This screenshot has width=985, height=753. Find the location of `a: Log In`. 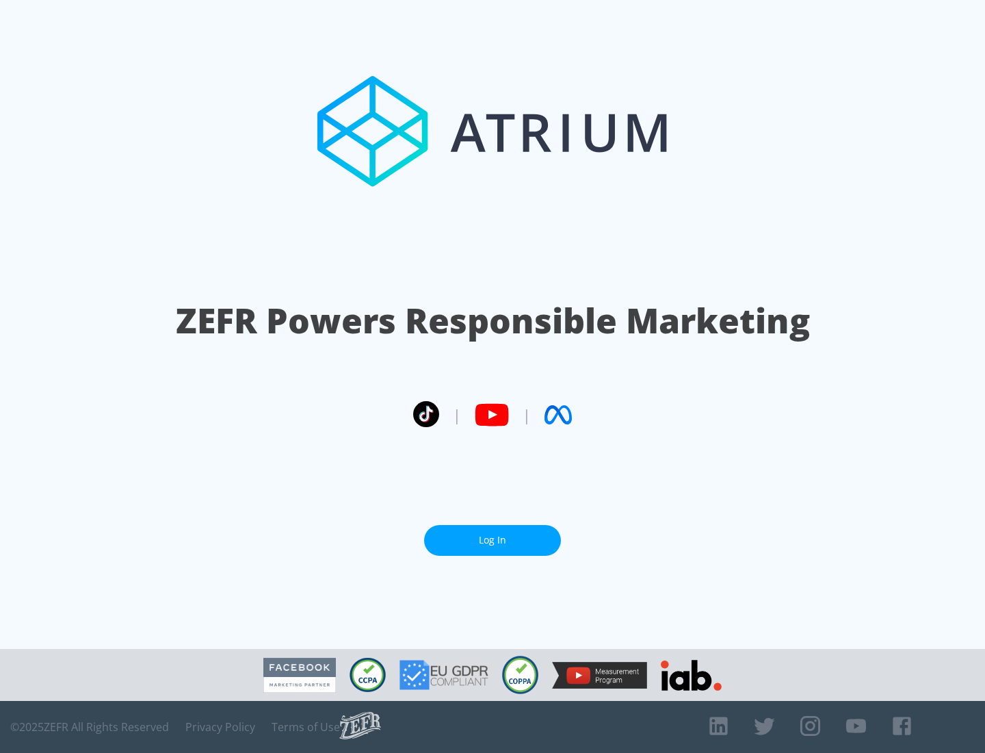

a: Log In is located at coordinates (493, 540).